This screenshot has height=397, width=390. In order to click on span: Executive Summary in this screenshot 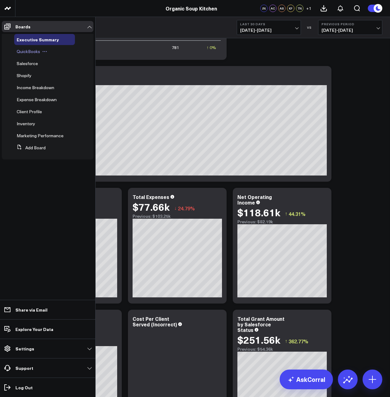, I will do `click(38, 39)`.